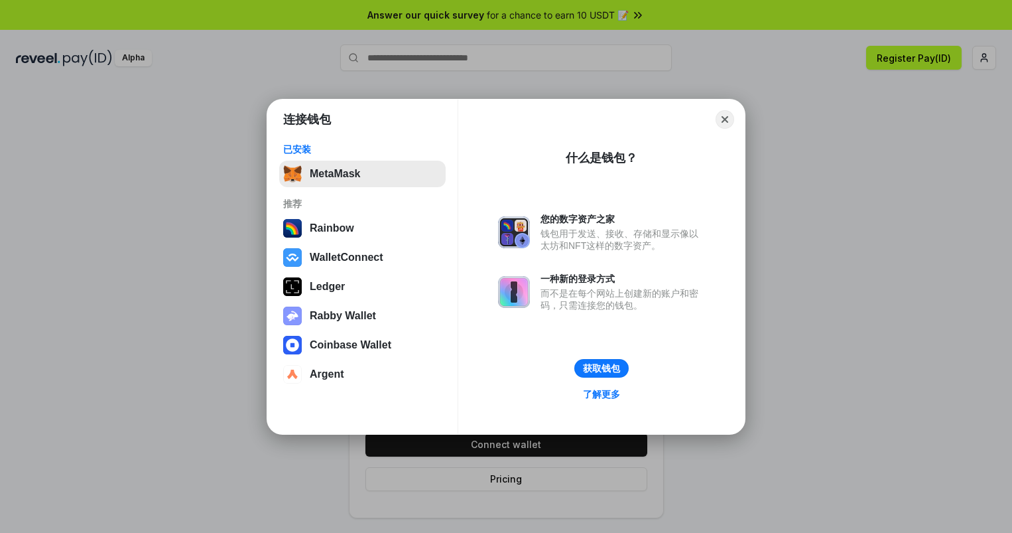 The image size is (1012, 533). What do you see at coordinates (362, 257) in the screenshot?
I see `button: WalletConnect` at bounding box center [362, 257].